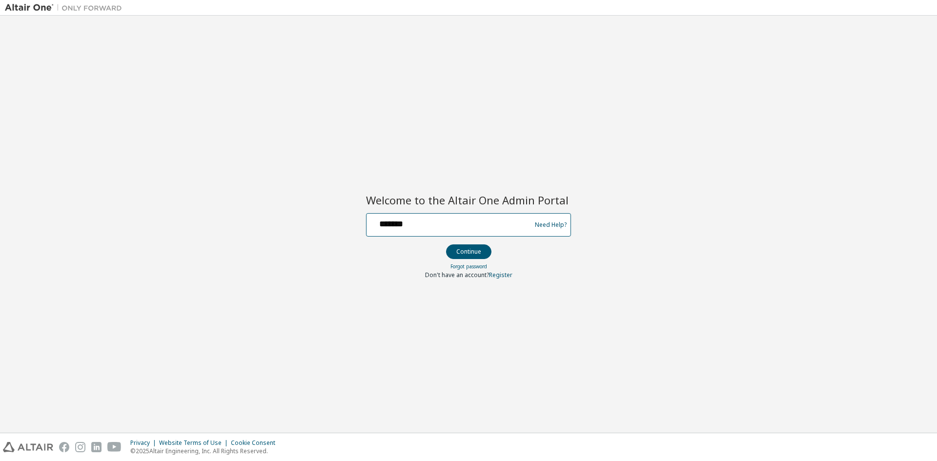 The width and height of the screenshot is (937, 461). What do you see at coordinates (96, 447) in the screenshot?
I see `img: linkedin.svg` at bounding box center [96, 447].